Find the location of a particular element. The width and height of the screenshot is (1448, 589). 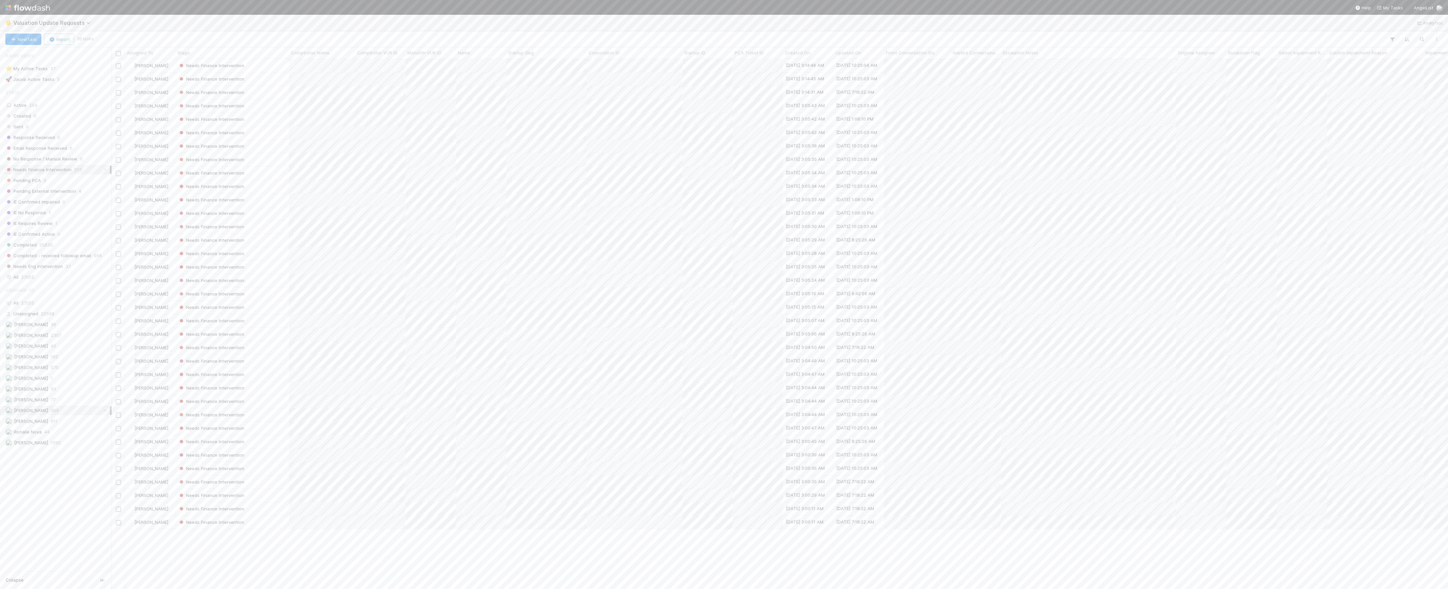

img: avatar_cd4e5e5e-3003-49e5-bc76-fd776f359de9.png is located at coordinates (9, 443).